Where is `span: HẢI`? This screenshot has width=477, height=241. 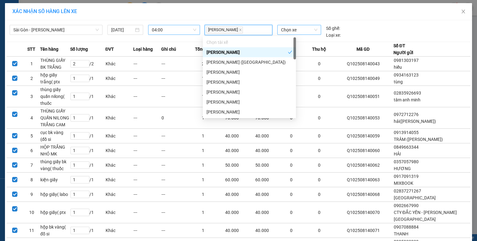 span: HẢI is located at coordinates (398, 154).